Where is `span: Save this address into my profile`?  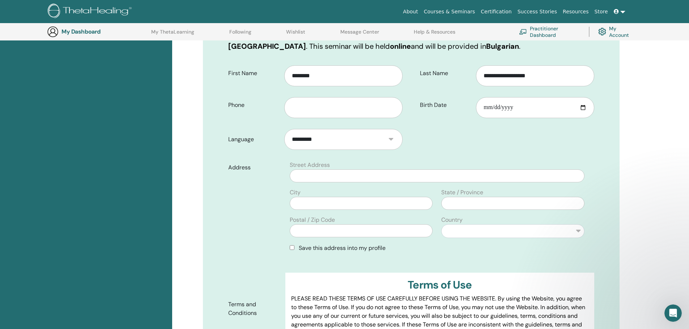 span: Save this address into my profile is located at coordinates (342, 248).